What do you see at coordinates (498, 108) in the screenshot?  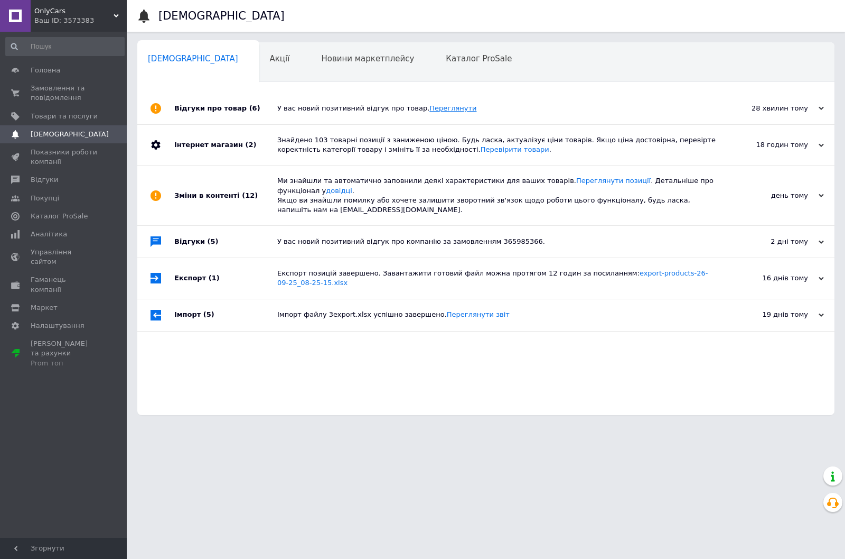 I see `div: У вас новий позитивний відгук про товар.` at bounding box center [498, 108].